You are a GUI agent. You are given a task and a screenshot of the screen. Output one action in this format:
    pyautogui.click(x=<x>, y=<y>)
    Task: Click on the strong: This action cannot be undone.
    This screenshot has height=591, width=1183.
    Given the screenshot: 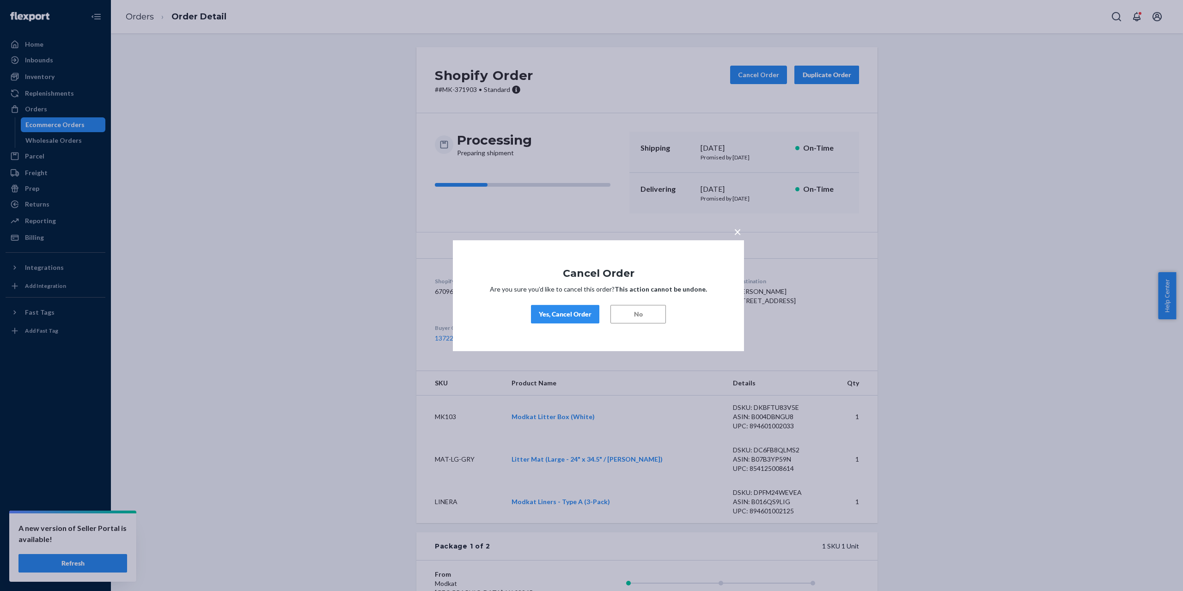 What is the action you would take?
    pyautogui.click(x=661, y=289)
    